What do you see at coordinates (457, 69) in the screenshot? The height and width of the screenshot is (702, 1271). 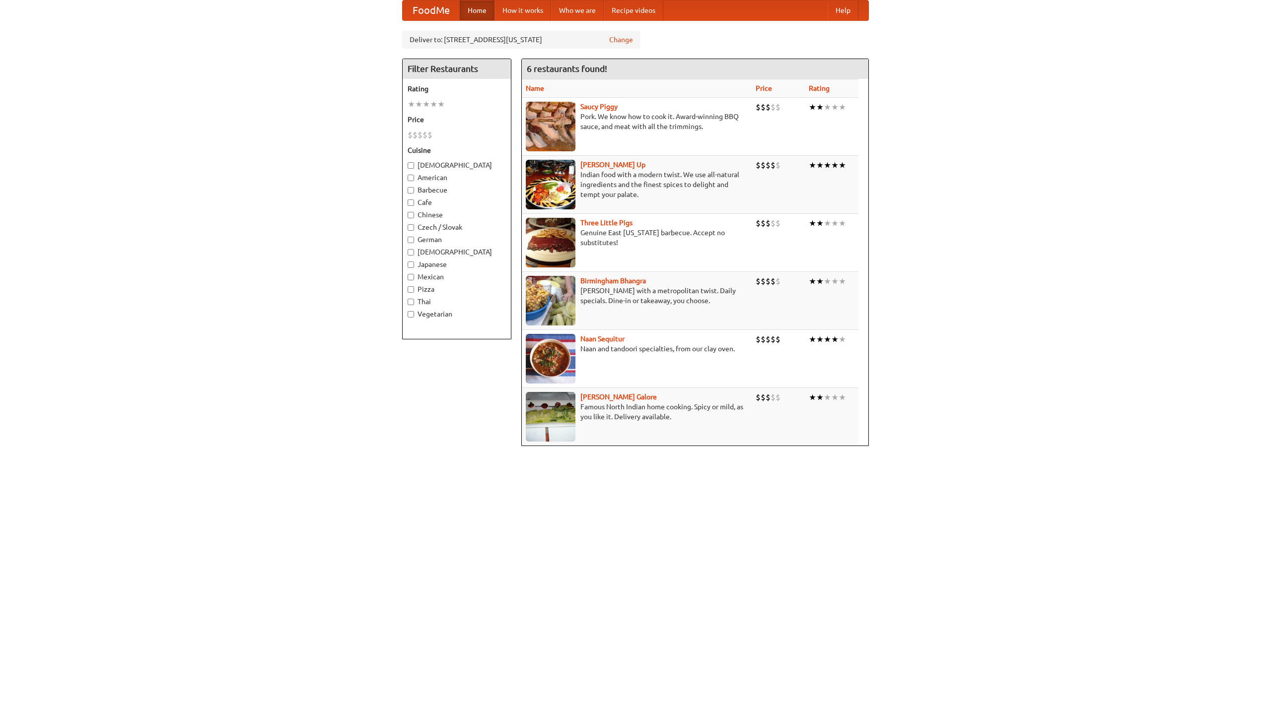 I see `h4: Filter Restaurants` at bounding box center [457, 69].